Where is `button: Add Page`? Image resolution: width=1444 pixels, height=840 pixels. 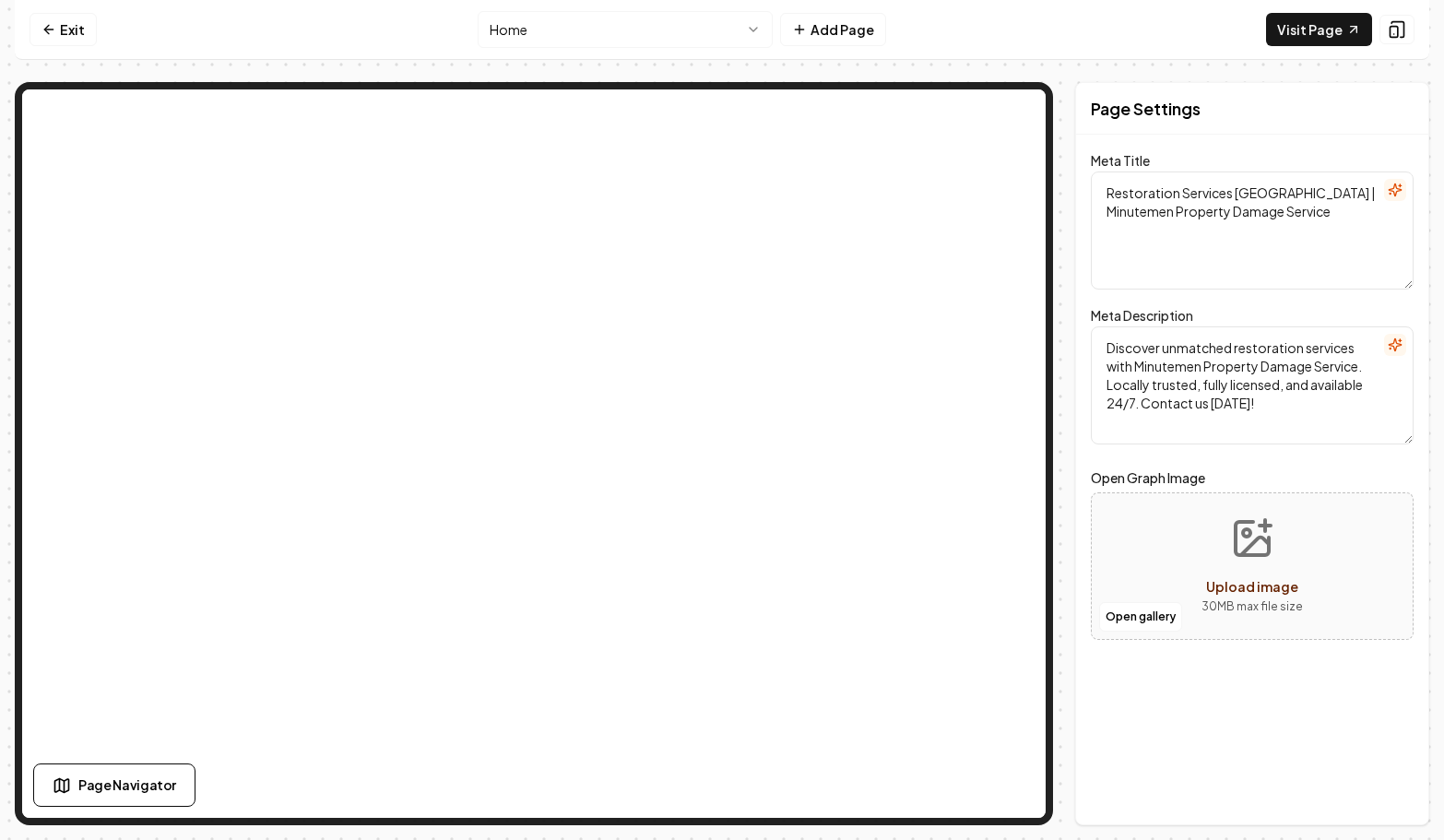
button: Add Page is located at coordinates (832, 30).